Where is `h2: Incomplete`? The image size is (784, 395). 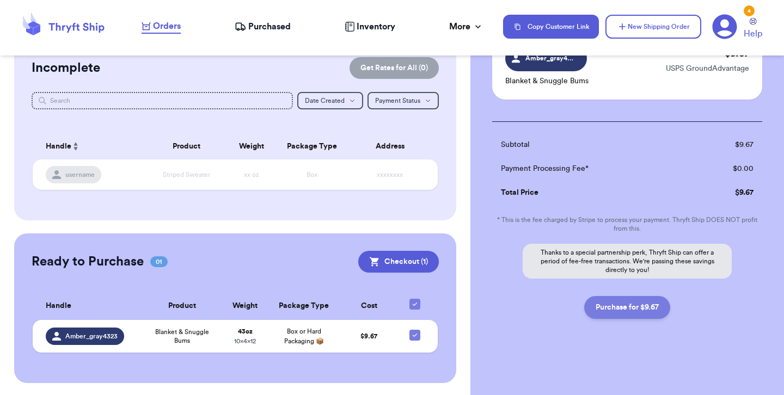
h2: Incomplete is located at coordinates (66, 68).